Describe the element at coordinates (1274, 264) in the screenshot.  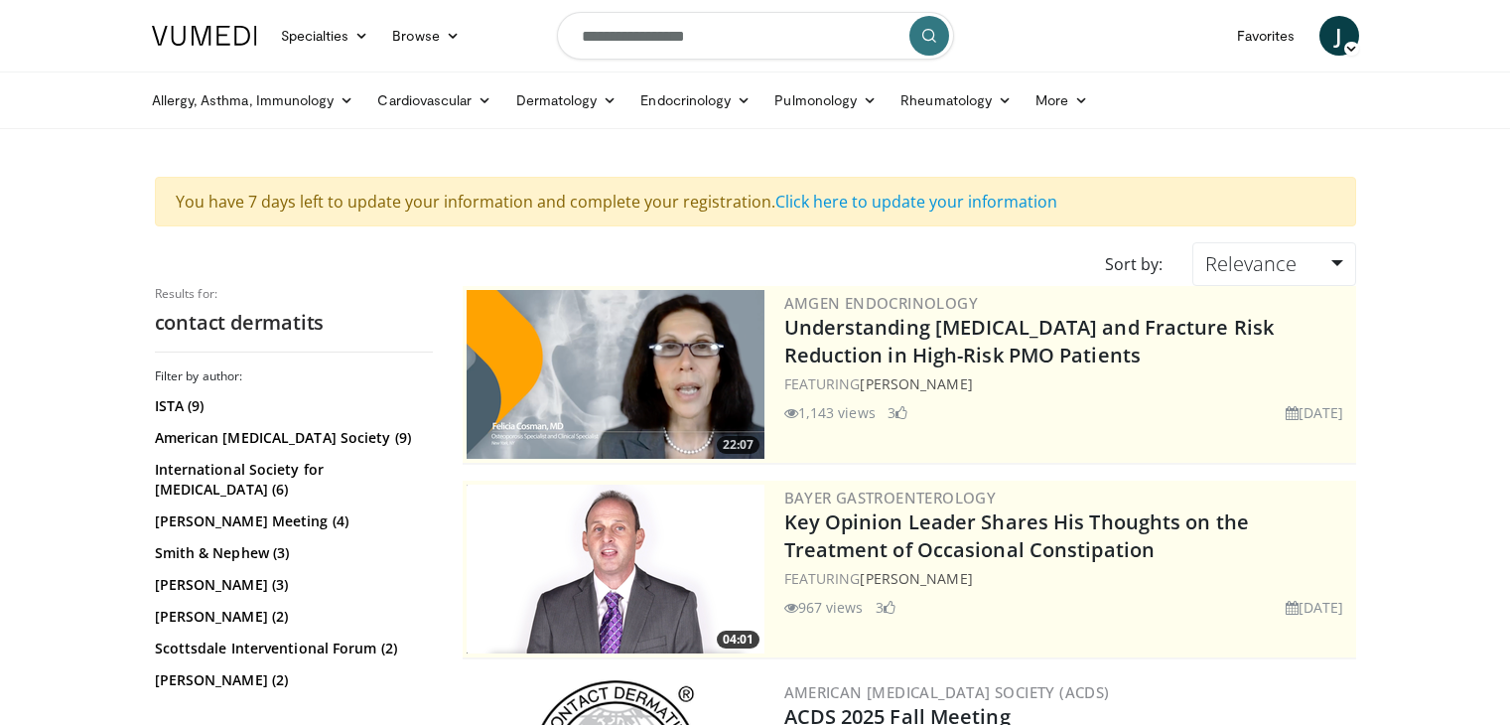
I see `a: Relevance` at that location.